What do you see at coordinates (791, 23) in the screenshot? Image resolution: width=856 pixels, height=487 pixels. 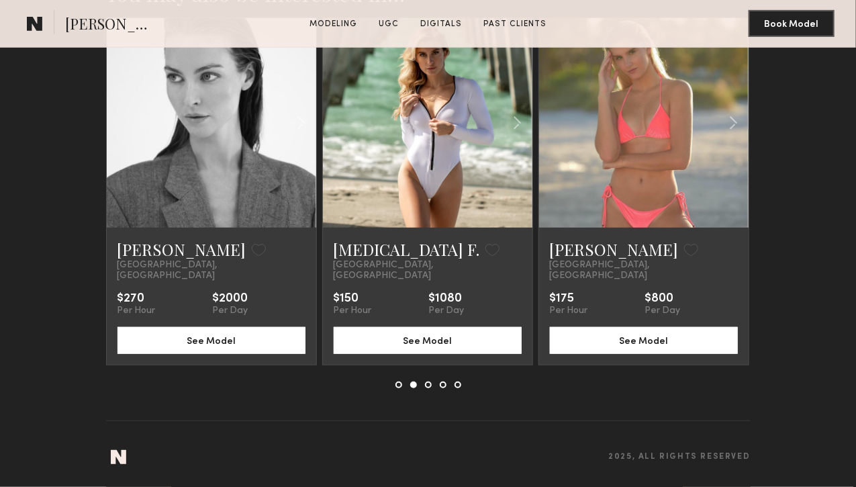 I see `a: Book Model` at bounding box center [791, 23].